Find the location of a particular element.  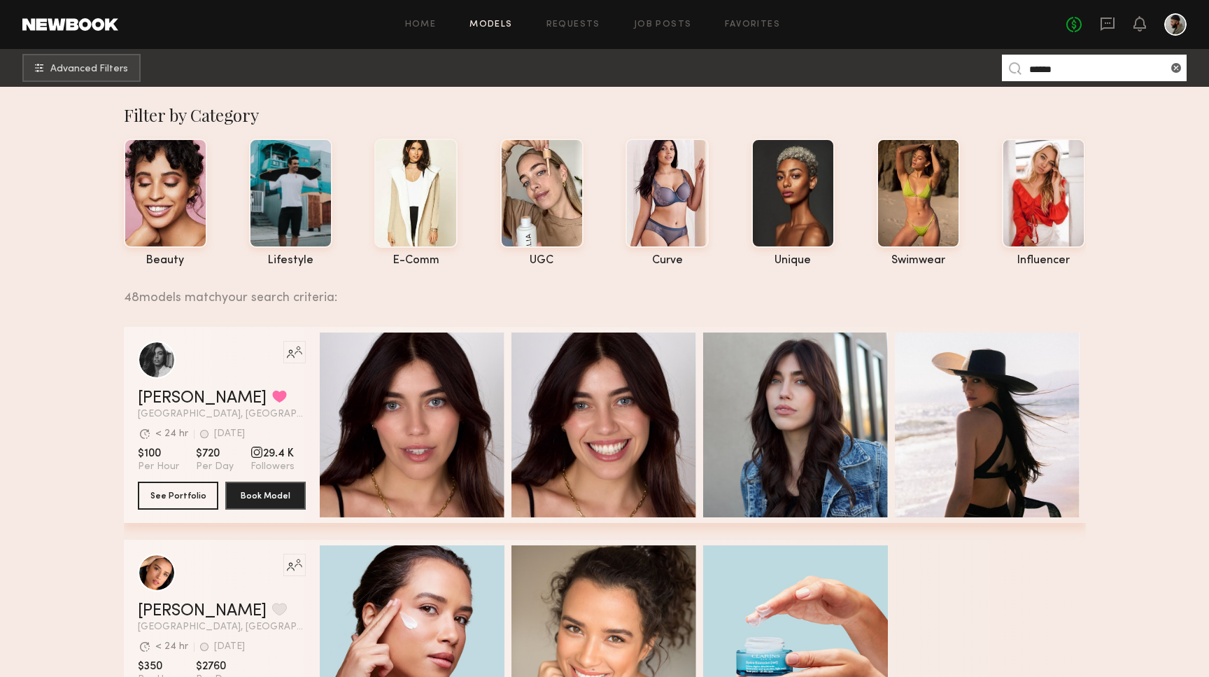

div: swimwear is located at coordinates (918, 260).